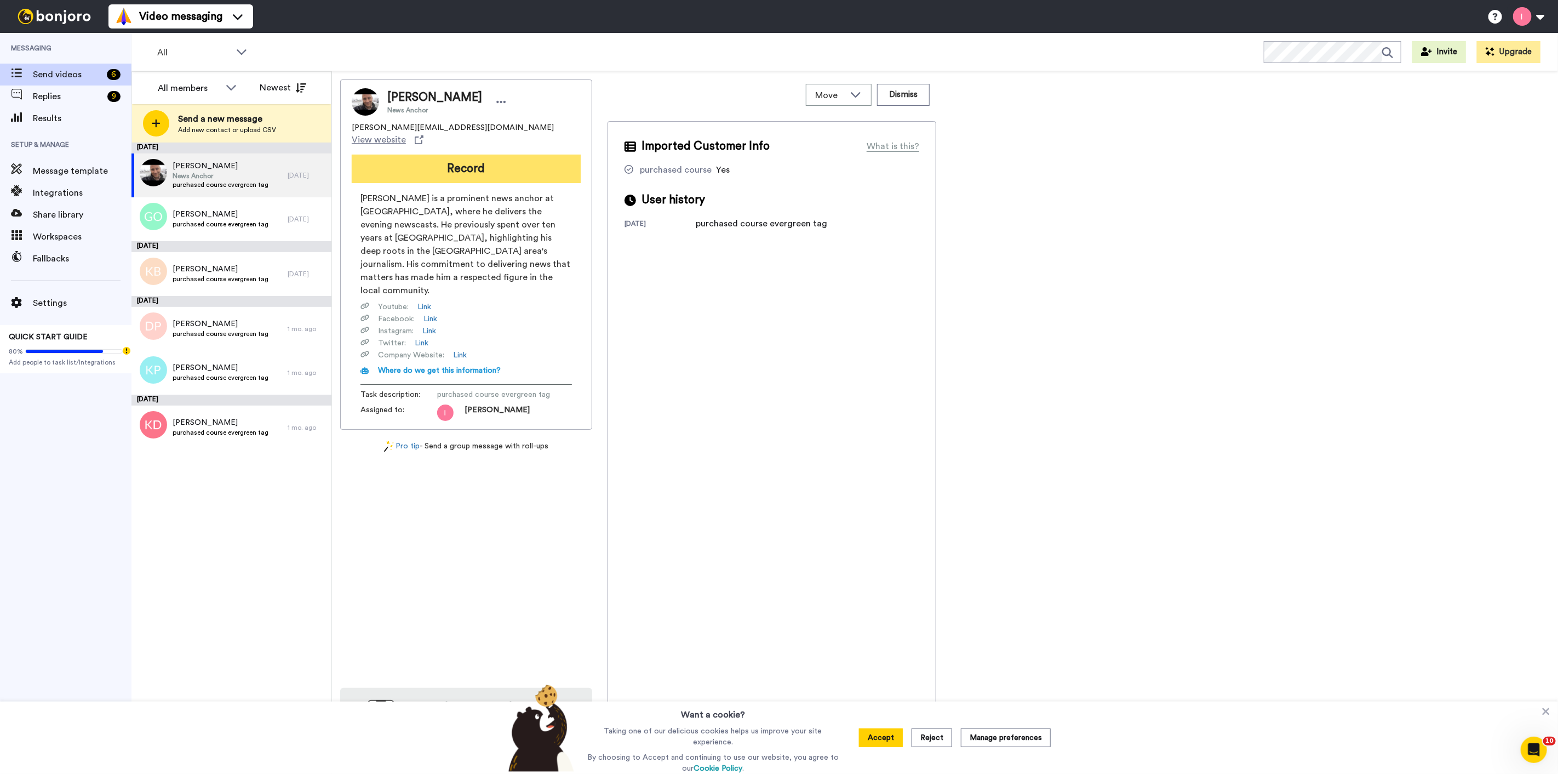  I want to click on span: Yes, so click(723, 170).